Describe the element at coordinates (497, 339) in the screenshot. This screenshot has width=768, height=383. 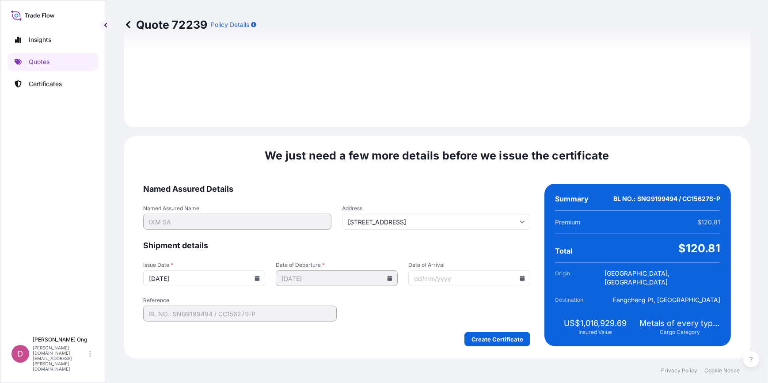
I see `p: Create Certificate` at that location.